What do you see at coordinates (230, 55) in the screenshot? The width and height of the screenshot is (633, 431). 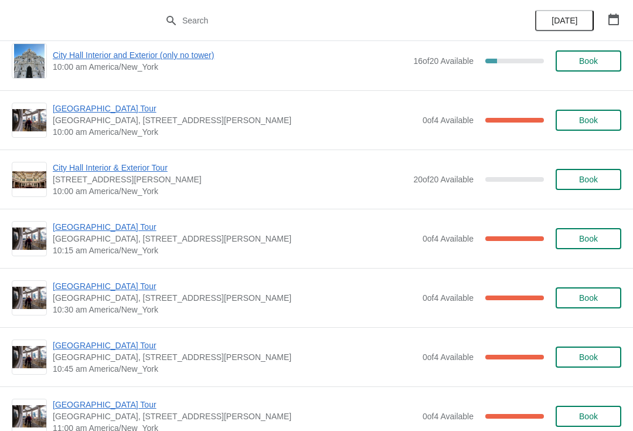 I see `span: City Hall Interior and Exterior (only no tower)` at bounding box center [230, 55].